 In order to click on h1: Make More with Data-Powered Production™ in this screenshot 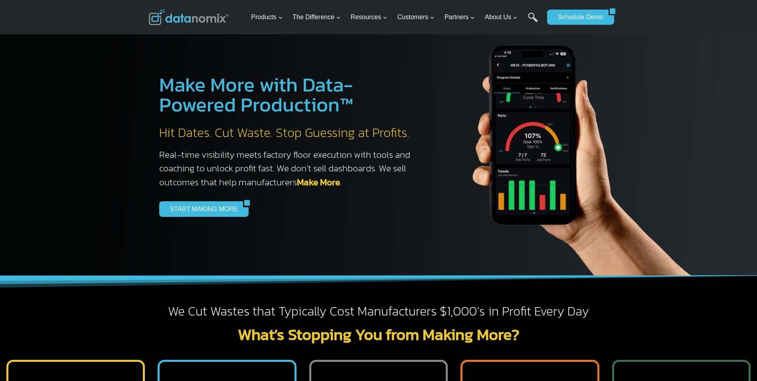, I will do `click(289, 95)`.